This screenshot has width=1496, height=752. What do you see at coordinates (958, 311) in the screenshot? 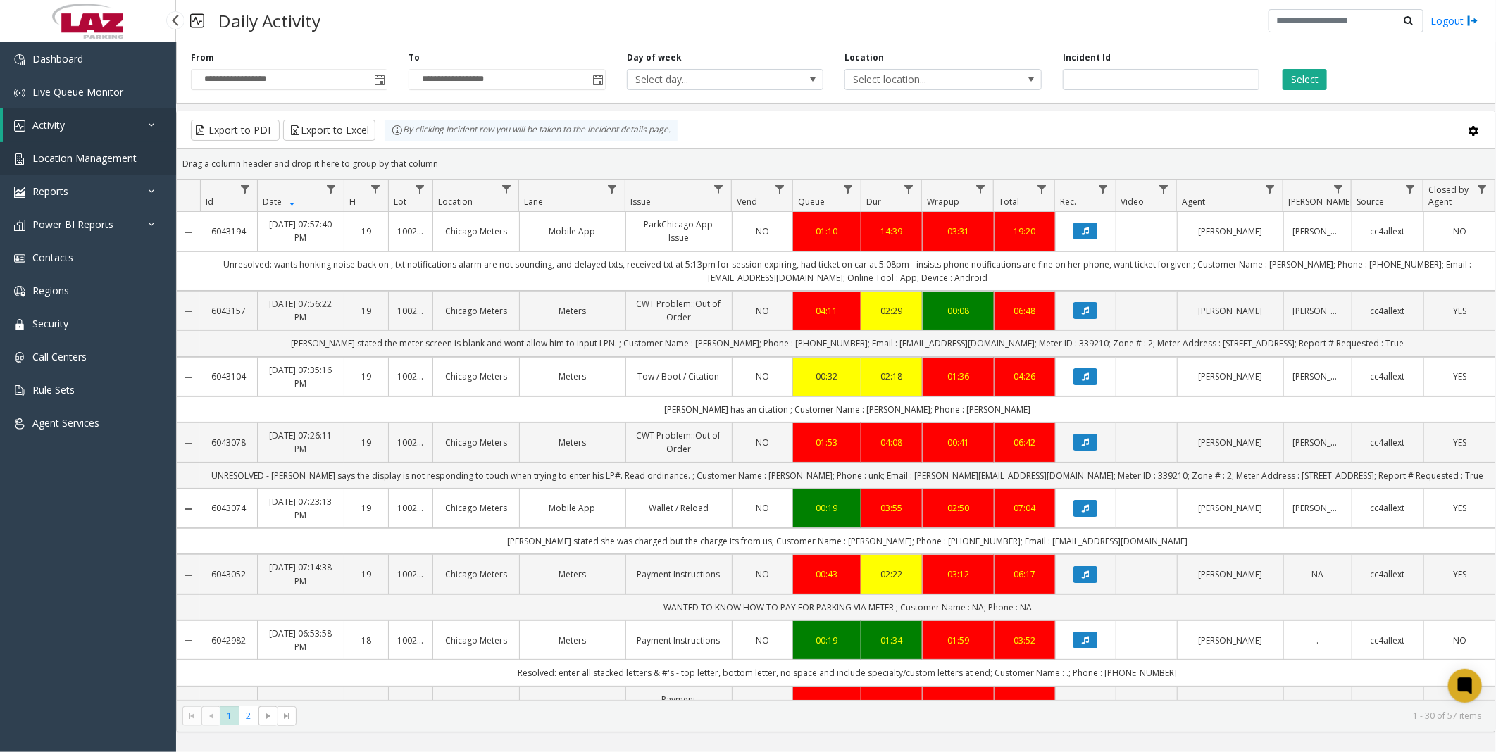
I see `a: 00:08` at bounding box center [958, 311].